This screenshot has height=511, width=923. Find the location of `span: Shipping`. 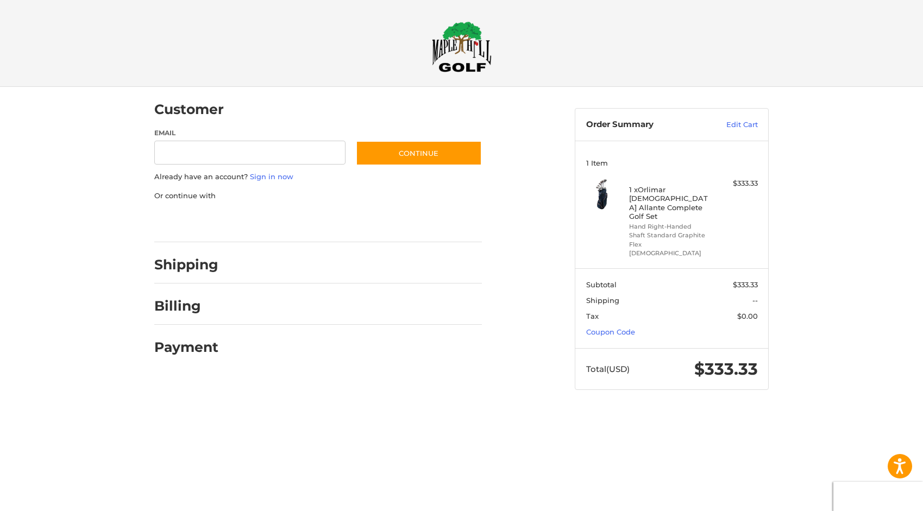

span: Shipping is located at coordinates (602, 300).